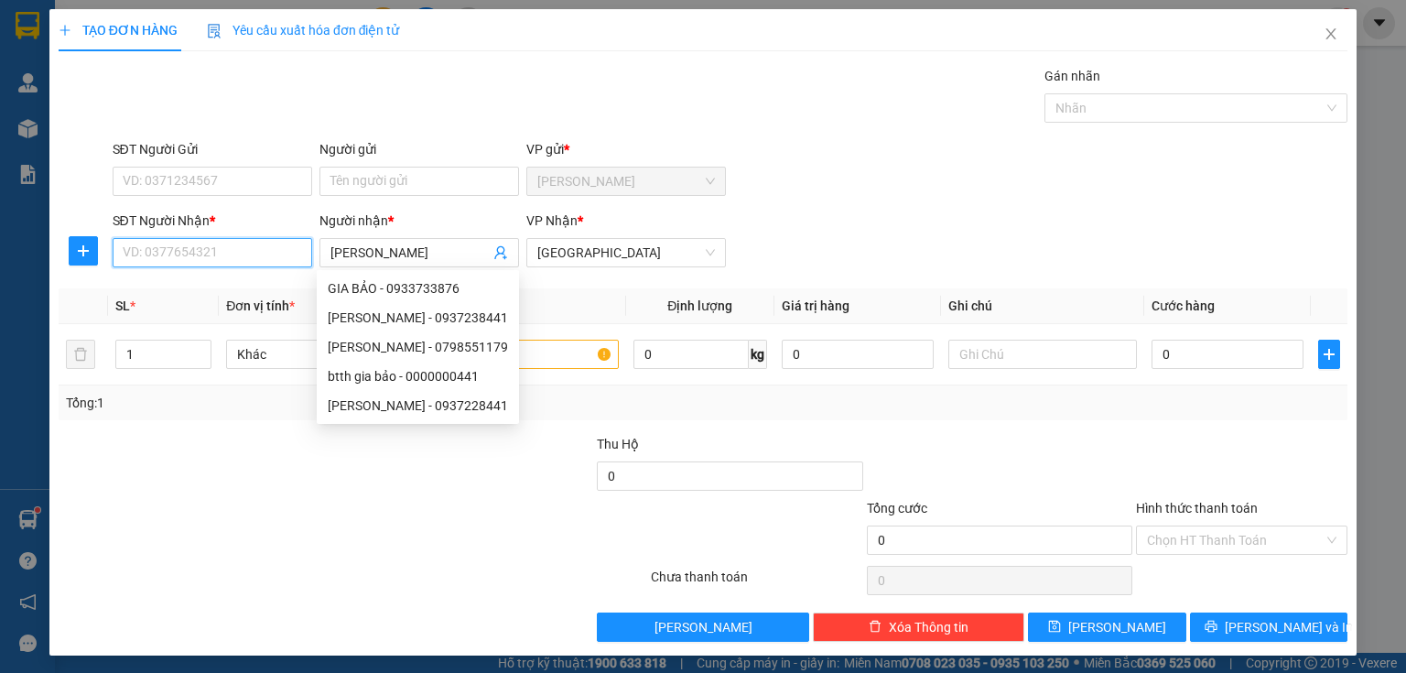 The width and height of the screenshot is (1406, 673). Describe the element at coordinates (260, 306) in the screenshot. I see `span: Đơn vị tính` at that location.